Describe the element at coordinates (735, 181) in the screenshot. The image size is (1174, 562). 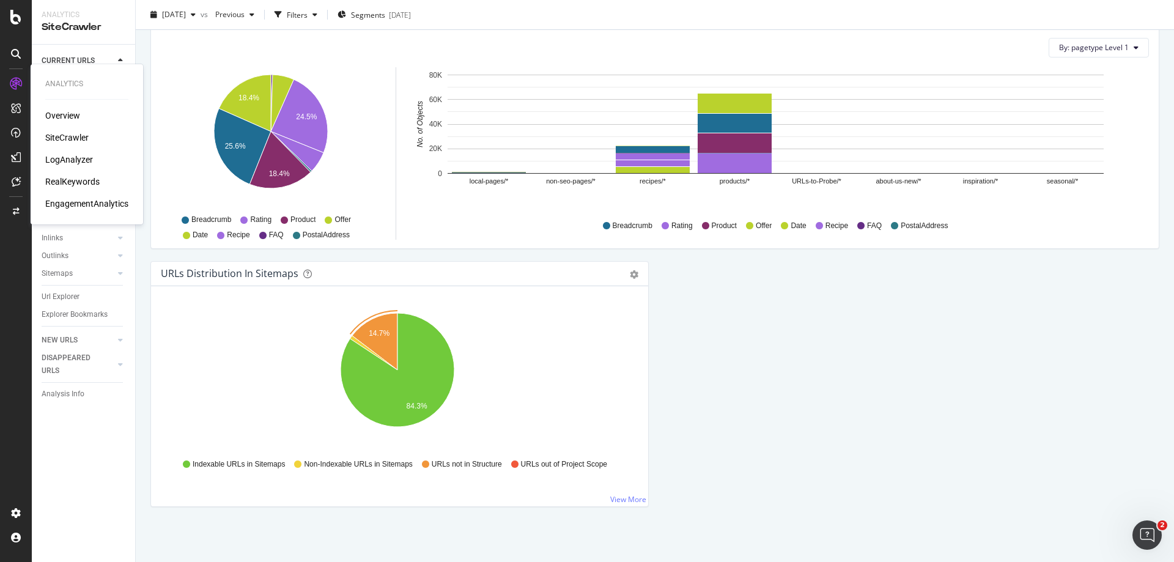
I see `text: products/*` at that location.